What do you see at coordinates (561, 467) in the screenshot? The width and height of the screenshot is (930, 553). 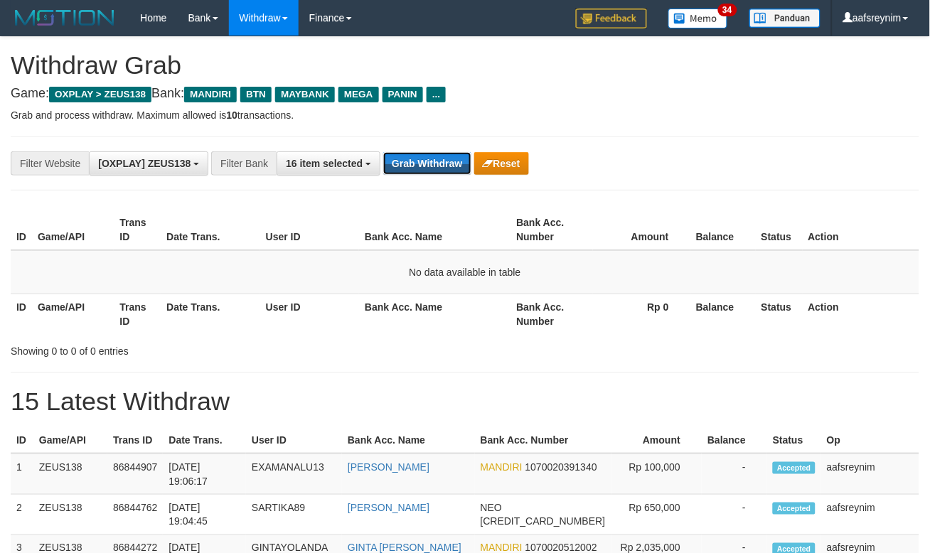 I see `span: Copy 1070020391340 to clipboard` at bounding box center [561, 467].